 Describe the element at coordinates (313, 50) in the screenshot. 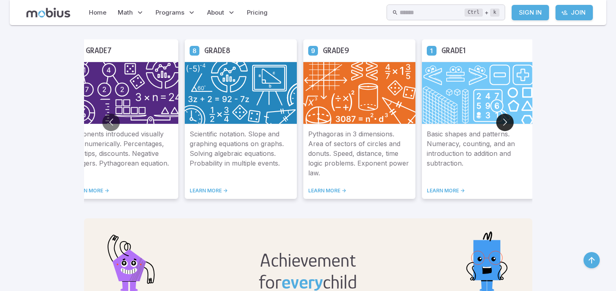

I see `a: Grade 9` at that location.